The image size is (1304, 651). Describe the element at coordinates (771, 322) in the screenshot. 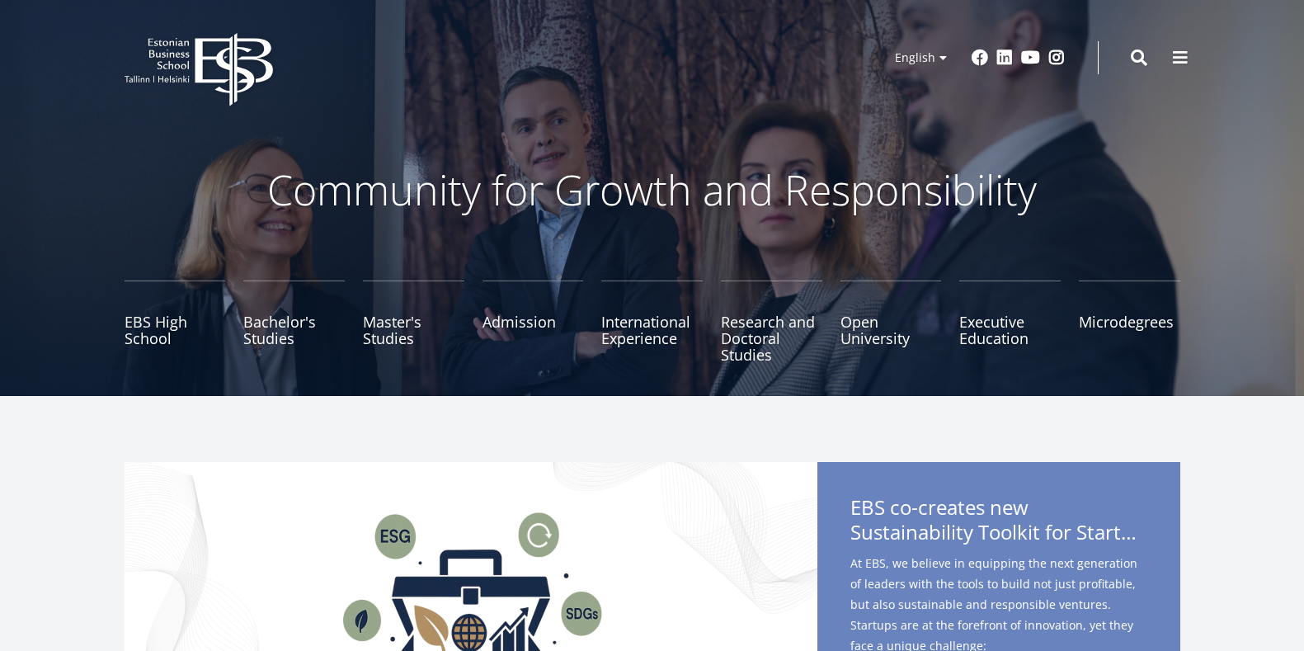

I see `a: Research and Doctoral Studies` at that location.